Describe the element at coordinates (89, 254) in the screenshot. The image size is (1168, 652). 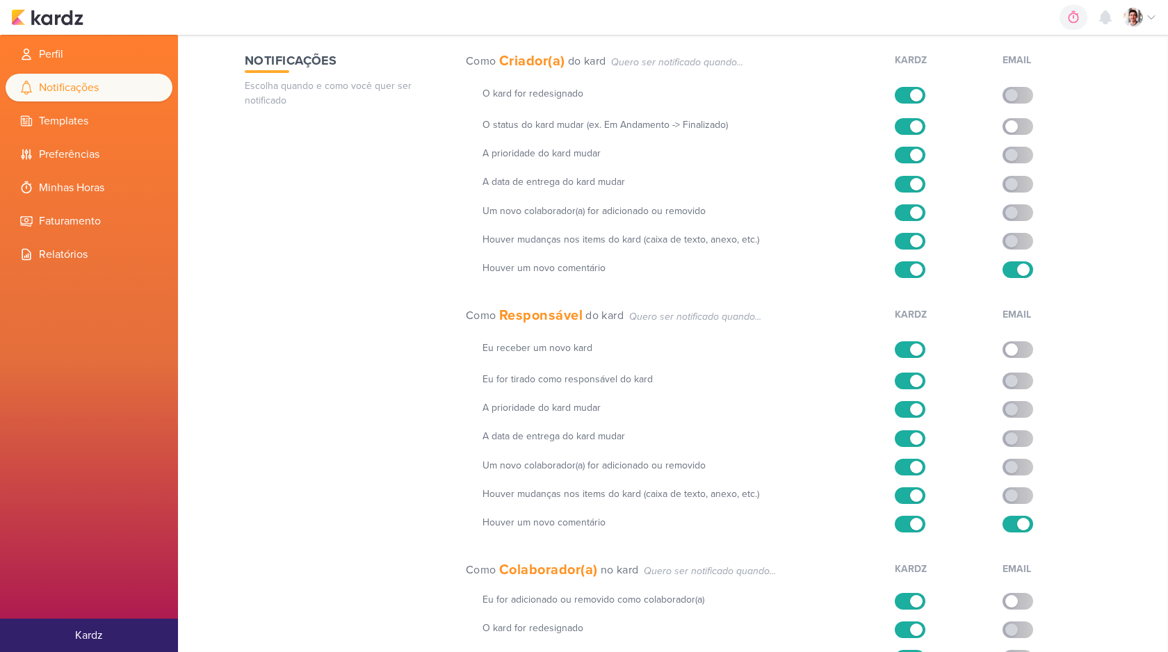
I see `li: Relatórios` at that location.